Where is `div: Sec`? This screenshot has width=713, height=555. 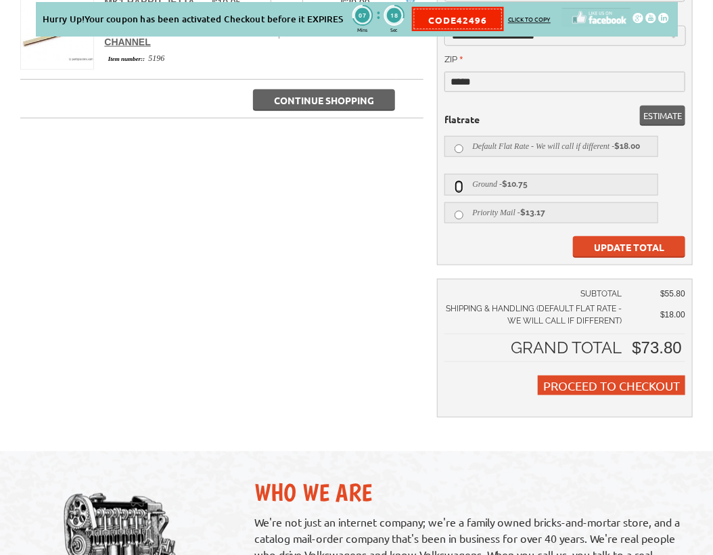 div: Sec is located at coordinates (394, 29).